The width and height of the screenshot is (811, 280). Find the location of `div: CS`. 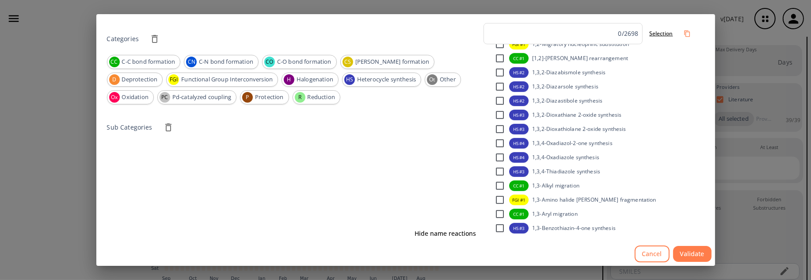

div: CS is located at coordinates (348, 62).